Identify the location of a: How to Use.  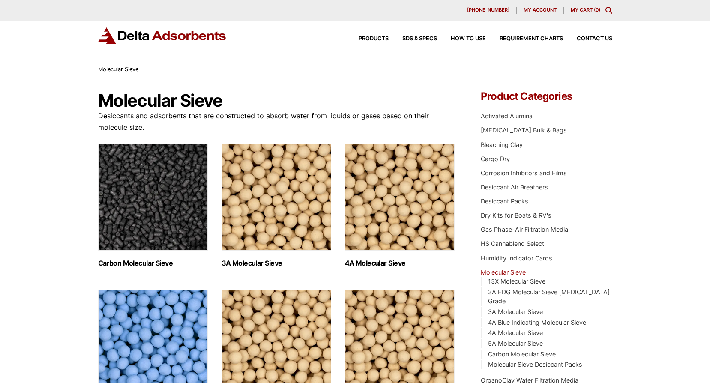
(461, 39).